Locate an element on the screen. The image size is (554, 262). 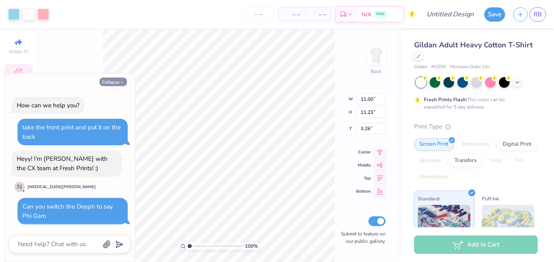
div: Can you switch the Deeph to say Phi Gam is located at coordinates (68, 211).